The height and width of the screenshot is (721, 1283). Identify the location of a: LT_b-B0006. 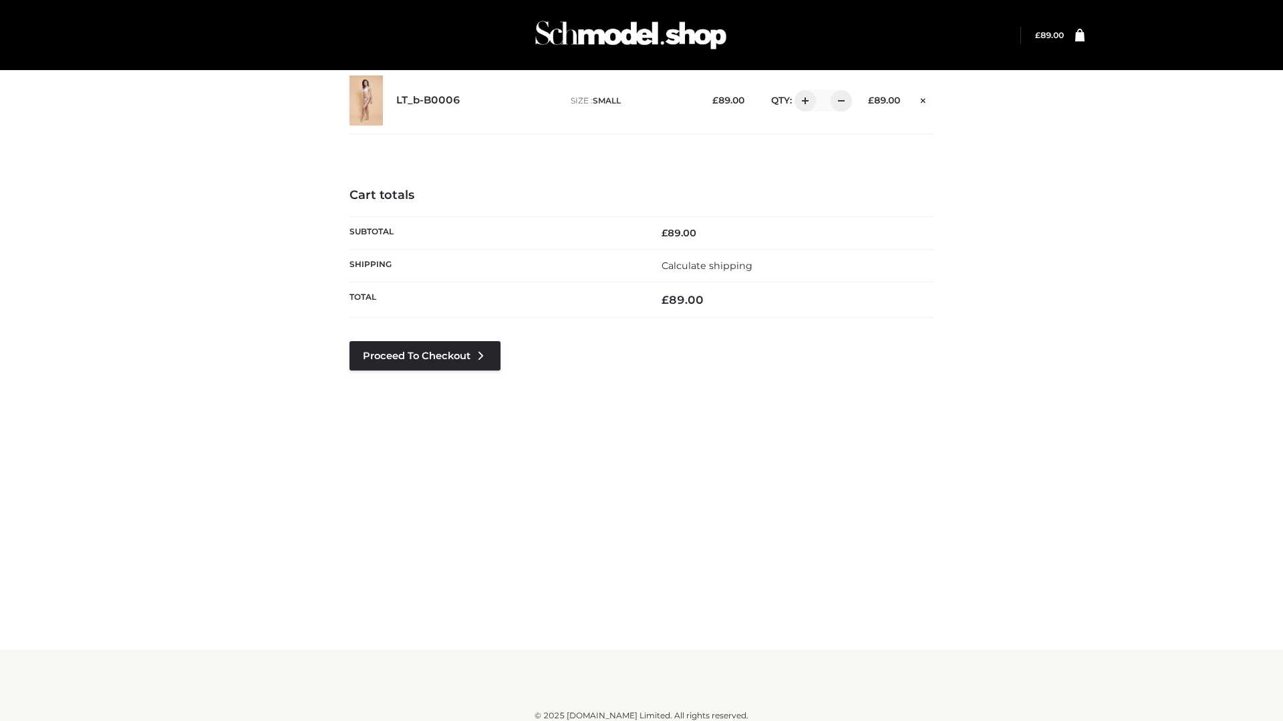
(428, 100).